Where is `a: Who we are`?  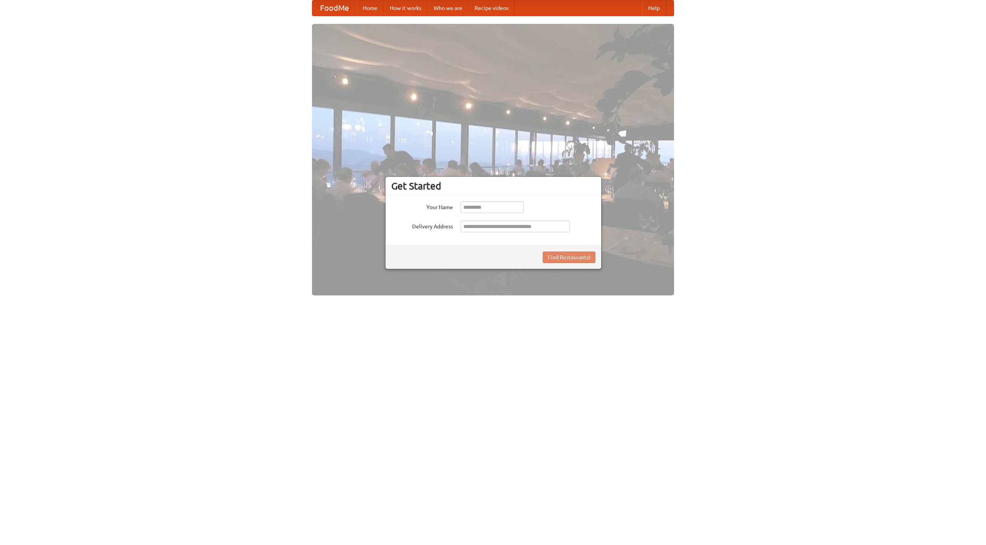
a: Who we are is located at coordinates (448, 8).